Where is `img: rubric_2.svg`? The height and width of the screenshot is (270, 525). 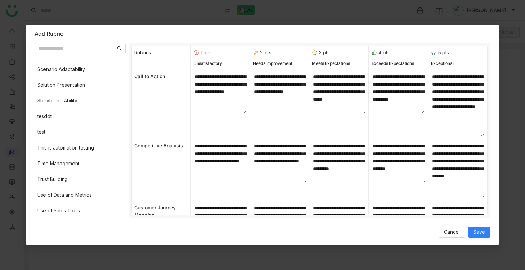
img: rubric_2.svg is located at coordinates (256, 53).